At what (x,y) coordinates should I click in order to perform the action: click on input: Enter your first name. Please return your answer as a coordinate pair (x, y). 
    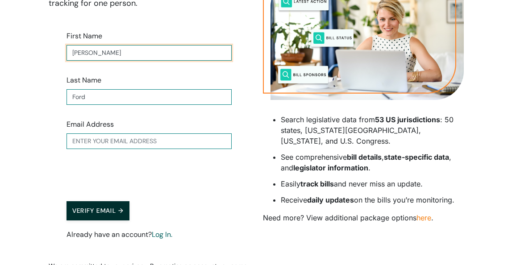
    Looking at the image, I should click on (149, 53).